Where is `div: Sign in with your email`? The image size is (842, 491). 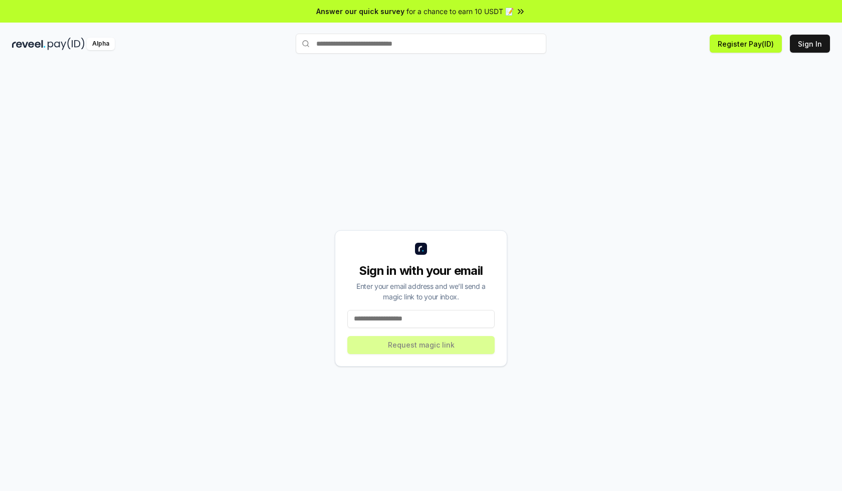 div: Sign in with your email is located at coordinates (421, 271).